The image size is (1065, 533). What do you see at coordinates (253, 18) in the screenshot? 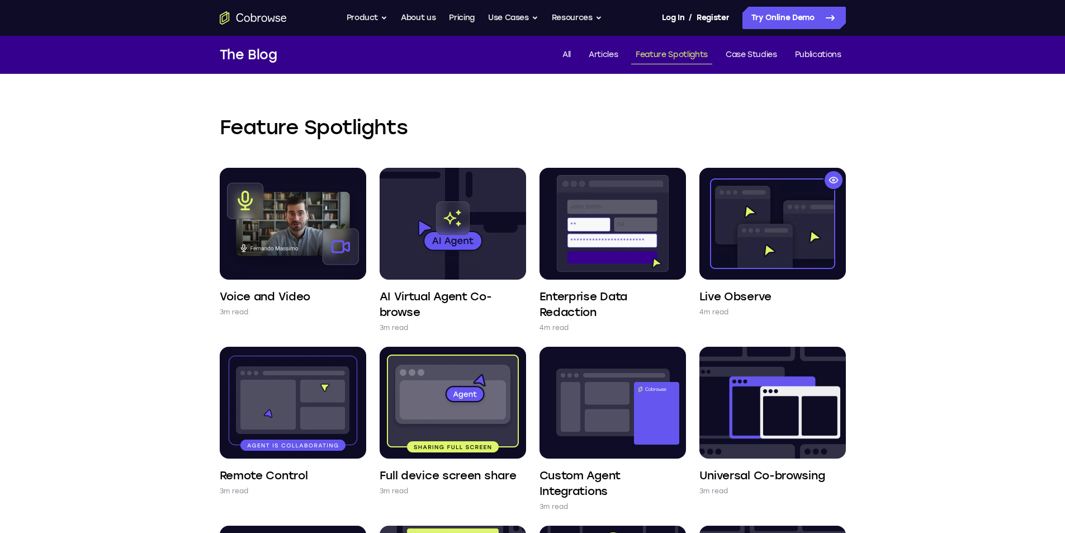
I see `a: Go to the home page` at bounding box center [253, 18].